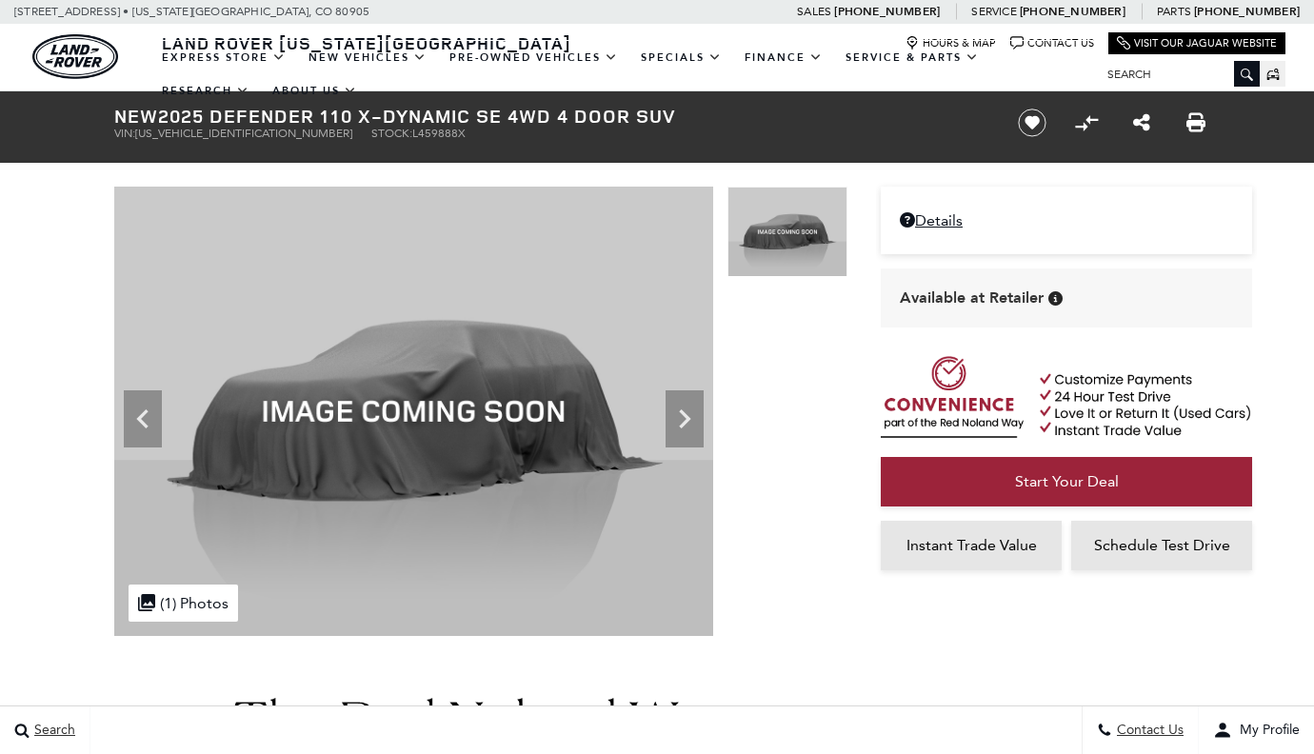 The height and width of the screenshot is (754, 1314). Describe the element at coordinates (1176, 74) in the screenshot. I see `input: Search` at that location.